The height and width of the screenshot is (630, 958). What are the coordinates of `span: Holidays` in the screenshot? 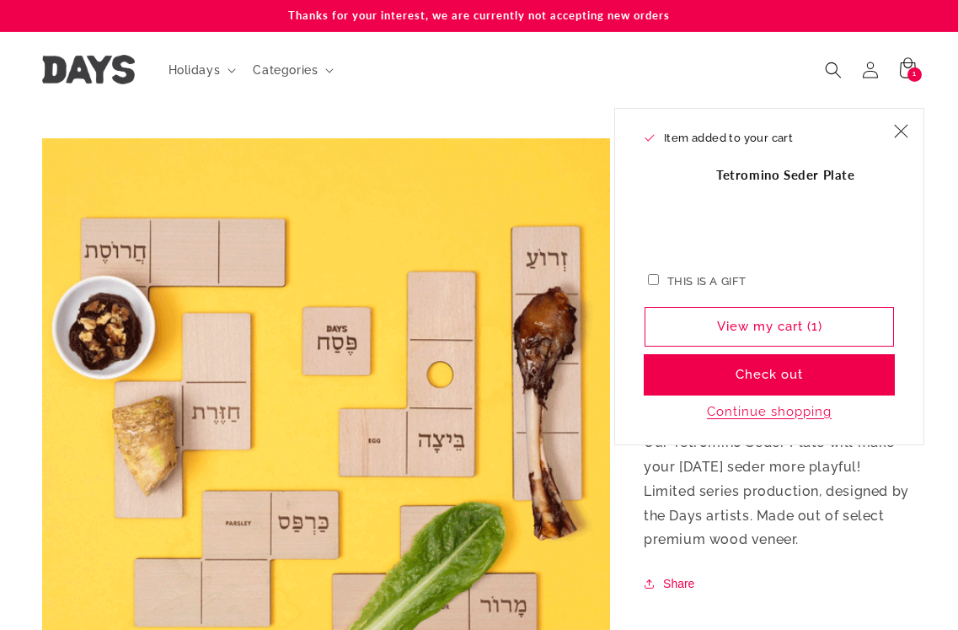 It's located at (195, 70).